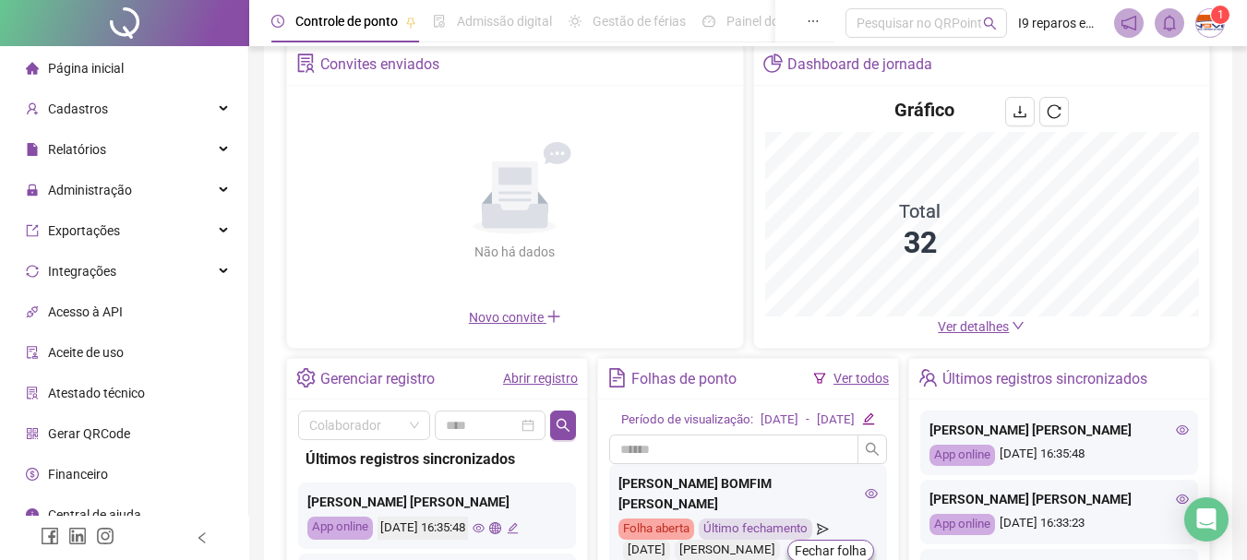 Image resolution: width=1247 pixels, height=560 pixels. What do you see at coordinates (540, 379) in the screenshot?
I see `a: Abrir registro` at bounding box center [540, 379].